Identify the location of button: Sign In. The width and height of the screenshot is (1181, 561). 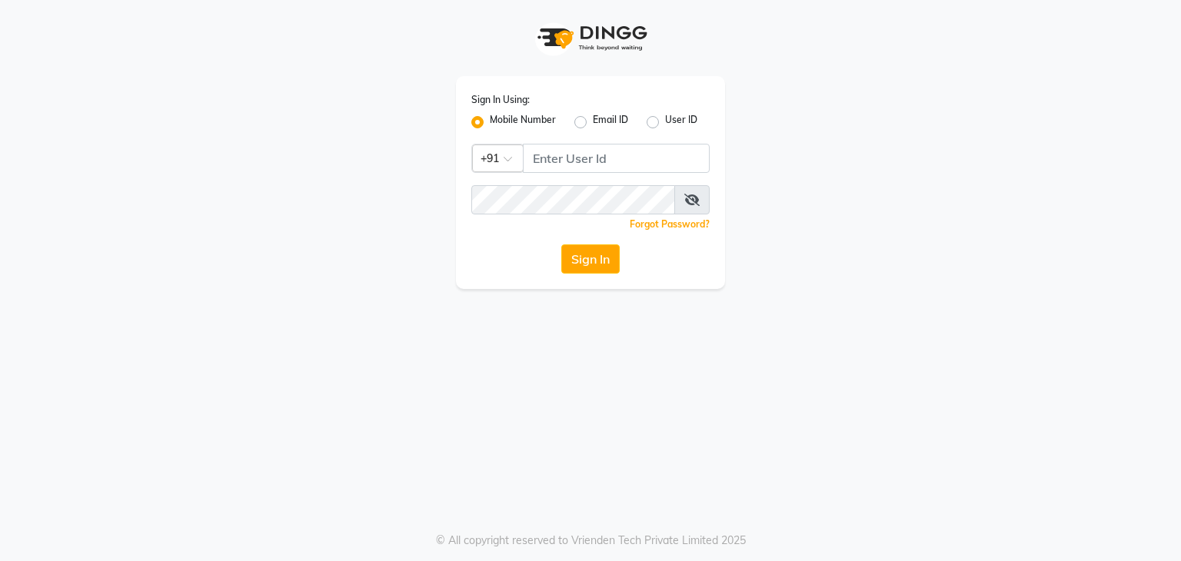
(591, 259).